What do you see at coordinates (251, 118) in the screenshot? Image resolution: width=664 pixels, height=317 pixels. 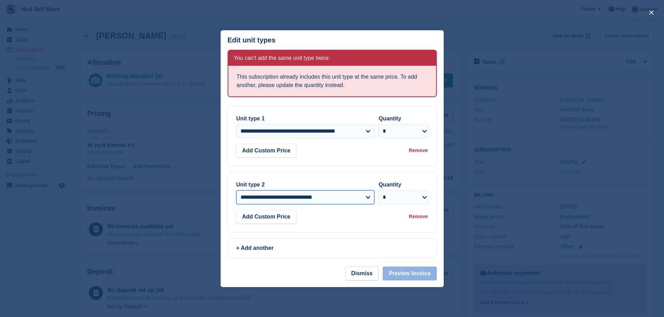 I see `label: Unit type 1` at bounding box center [251, 118].